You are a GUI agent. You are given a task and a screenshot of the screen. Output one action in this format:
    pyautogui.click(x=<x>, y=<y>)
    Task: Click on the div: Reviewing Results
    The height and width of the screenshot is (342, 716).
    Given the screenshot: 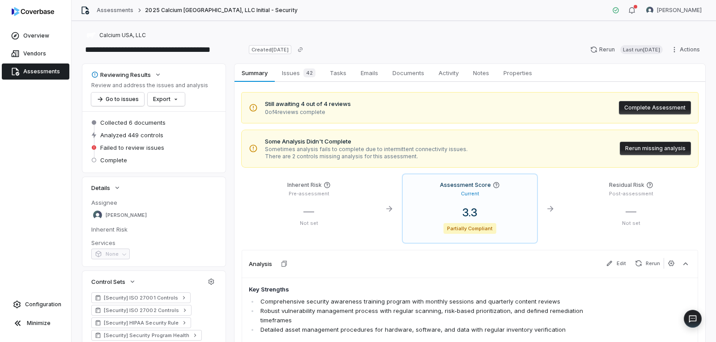 What is the action you would take?
    pyautogui.click(x=121, y=75)
    